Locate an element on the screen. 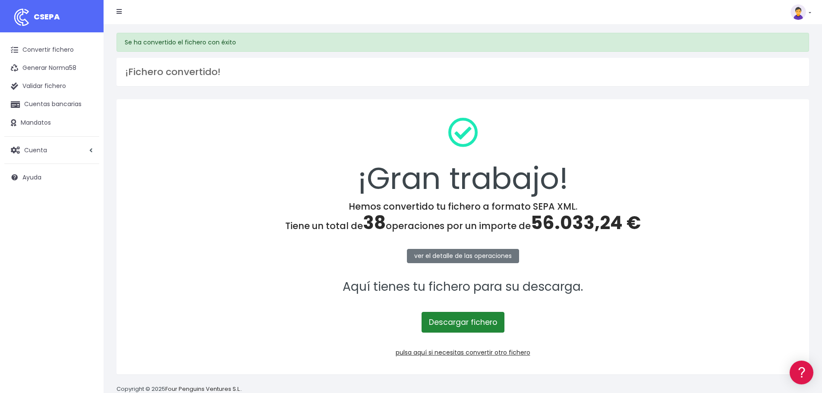 The image size is (822, 393). span: Ayuda is located at coordinates (32, 177).